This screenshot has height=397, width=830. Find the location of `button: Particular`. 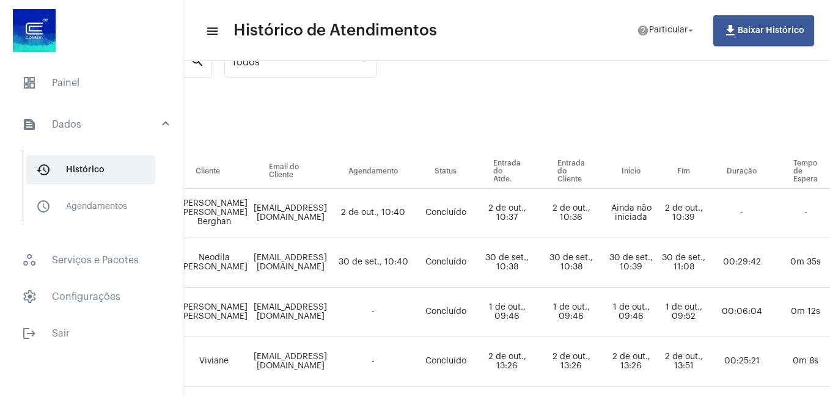

button: Particular is located at coordinates (666, 31).